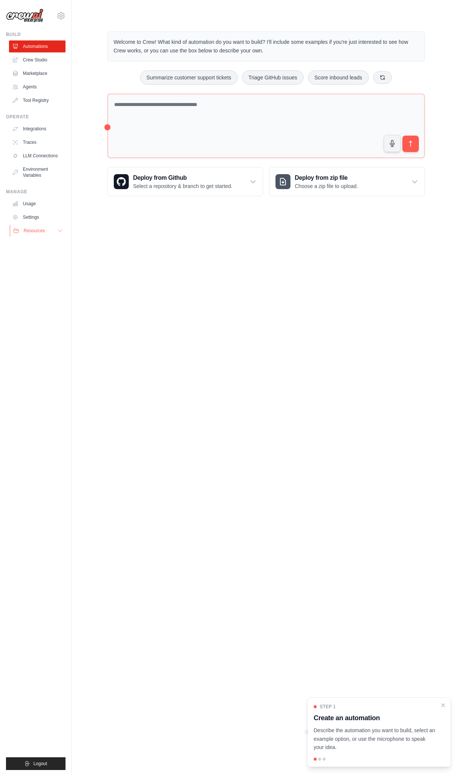 This screenshot has width=460, height=776. Describe the element at coordinates (37, 172) in the screenshot. I see `a: Environment Variables` at that location.